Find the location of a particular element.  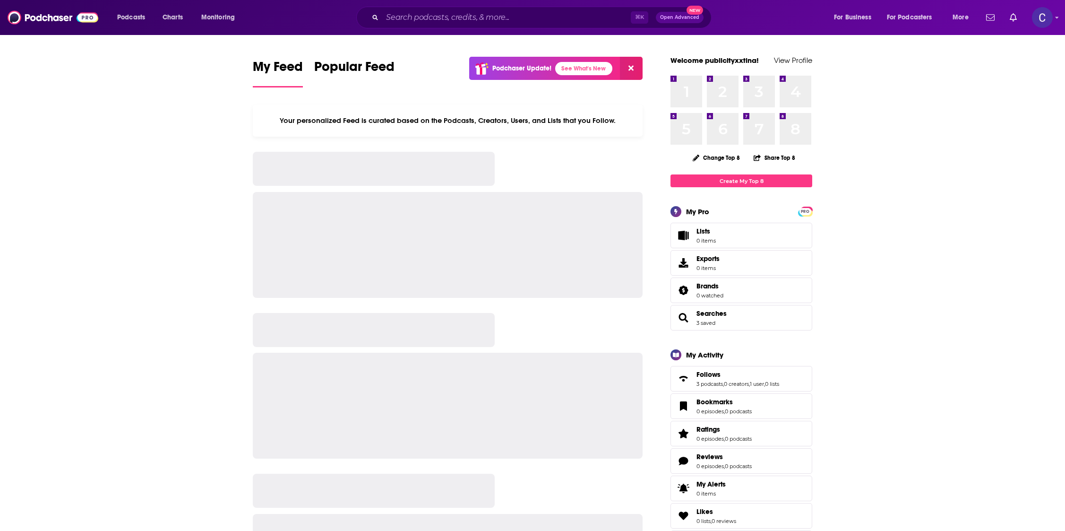

a: Create My Top 8 is located at coordinates (741, 180).